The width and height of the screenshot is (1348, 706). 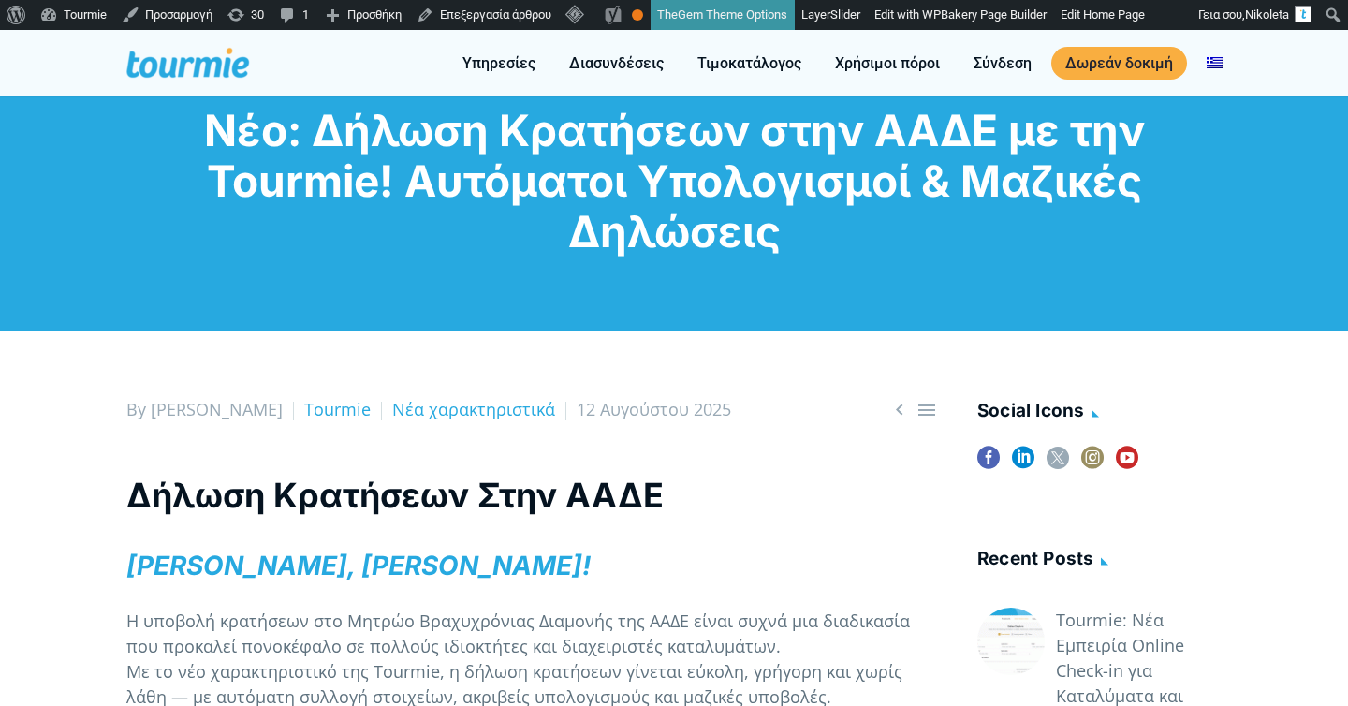 What do you see at coordinates (1119, 63) in the screenshot?
I see `a: Δωρεάν δοκιμή` at bounding box center [1119, 63].